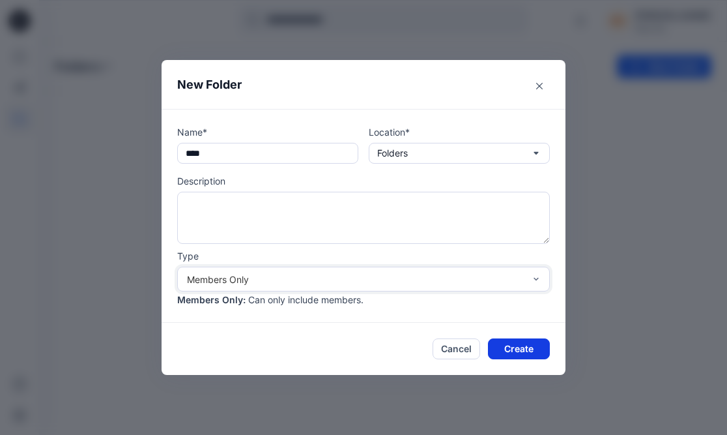  What do you see at coordinates (459, 153) in the screenshot?
I see `button: Folders` at bounding box center [459, 153].